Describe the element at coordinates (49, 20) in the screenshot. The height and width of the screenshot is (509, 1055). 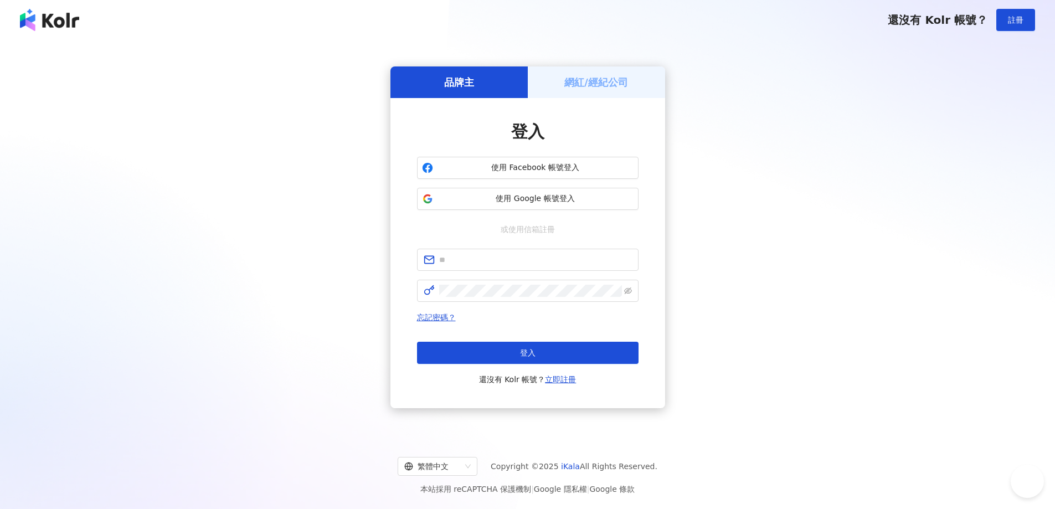
I see `img: logo` at that location.